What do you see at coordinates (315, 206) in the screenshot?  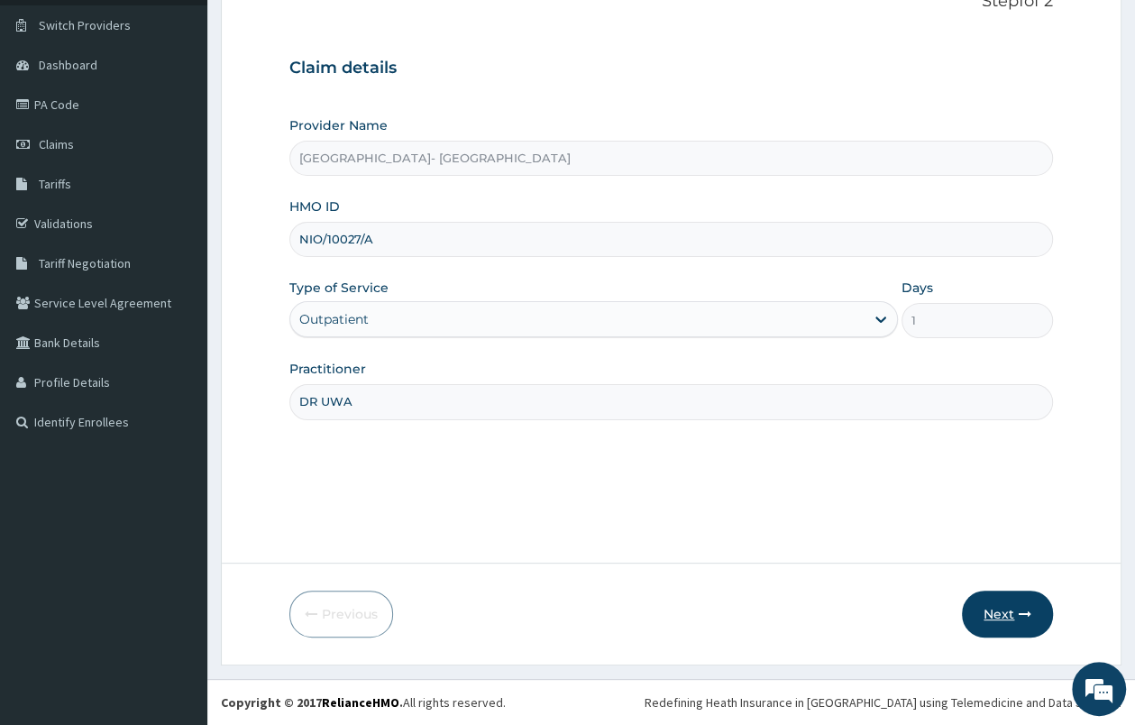 I see `label: HMO ID` at bounding box center [315, 206].